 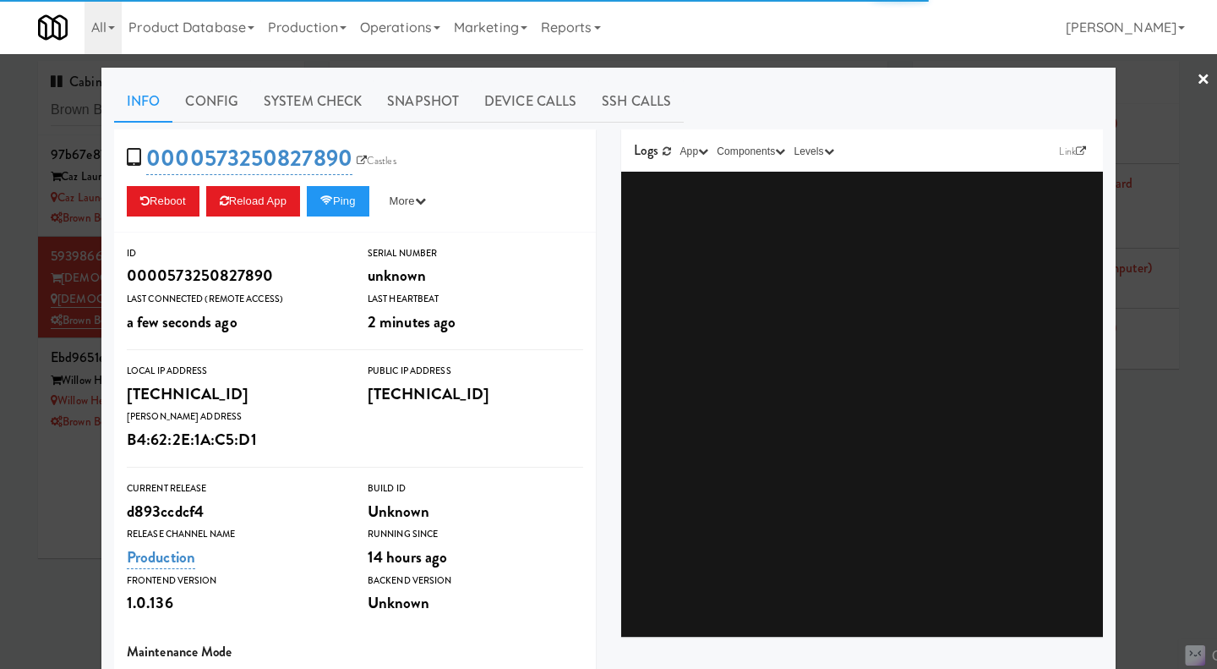 I want to click on div: 0000573250827890, so click(x=234, y=276).